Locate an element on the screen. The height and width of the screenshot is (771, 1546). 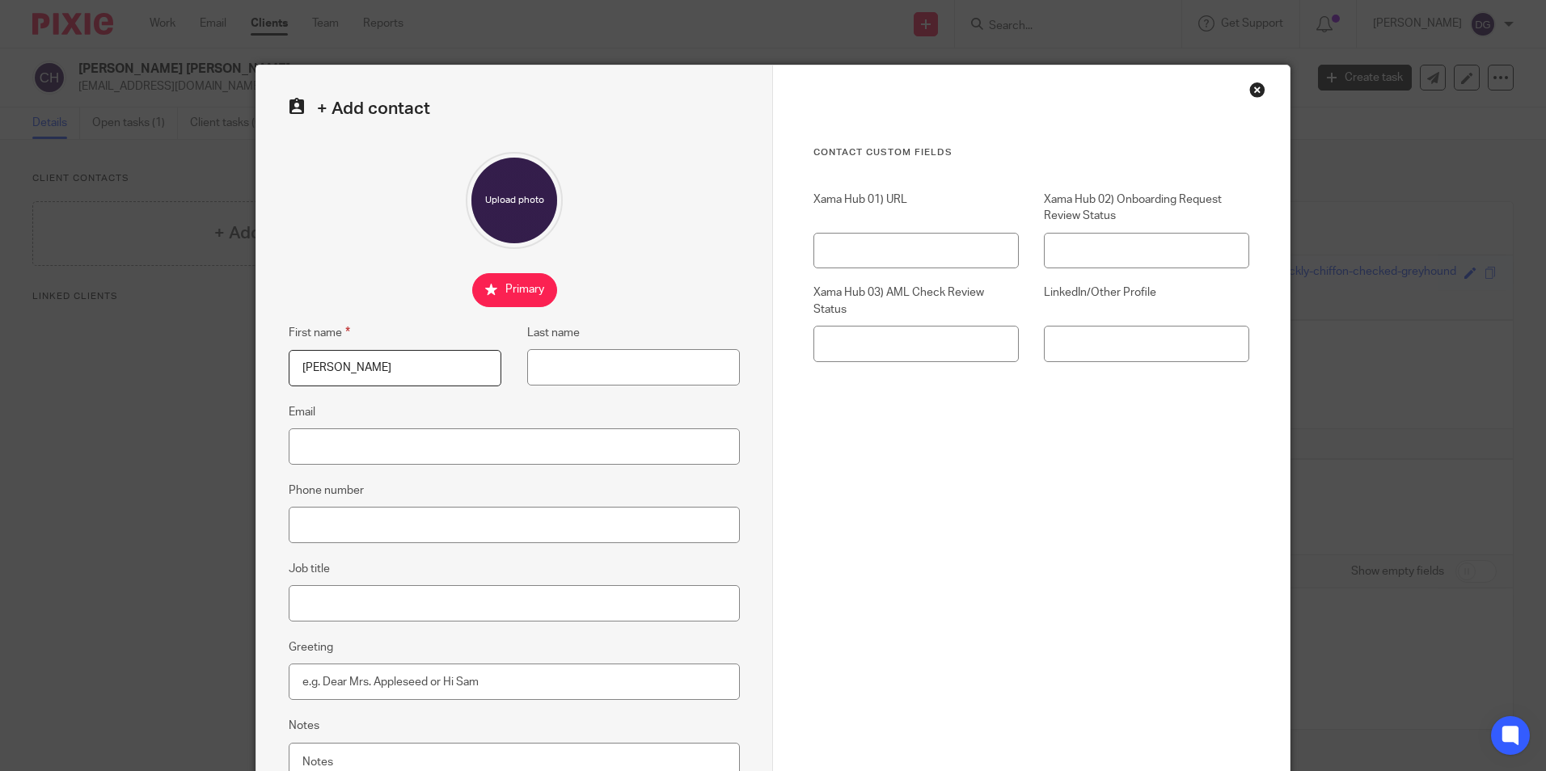
label: First name is located at coordinates (319, 332).